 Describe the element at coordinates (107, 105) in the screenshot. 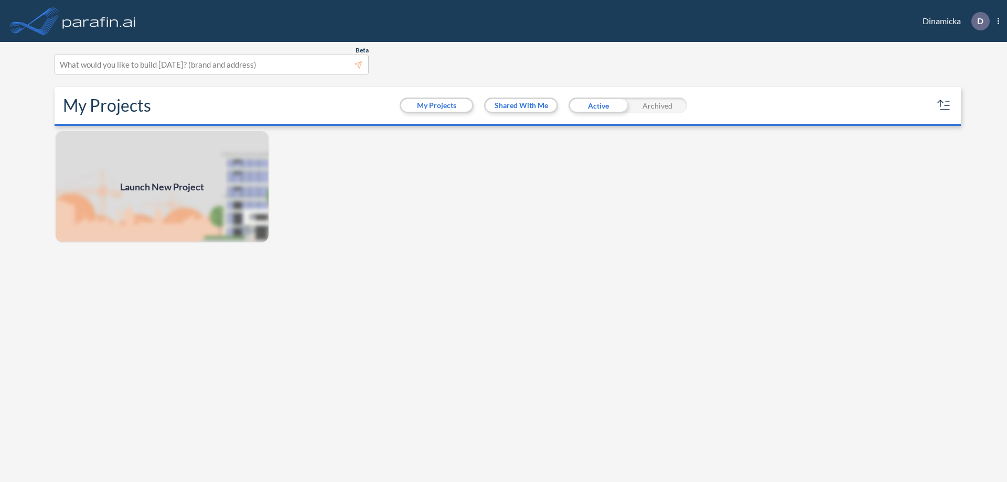

I see `h2: My Projects` at that location.